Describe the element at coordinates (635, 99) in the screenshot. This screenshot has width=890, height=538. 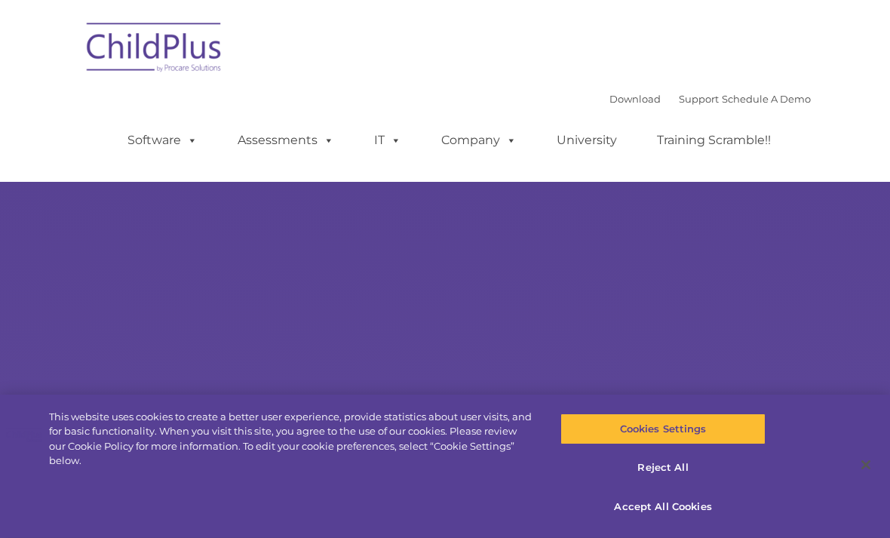
I see `a: Download` at that location.